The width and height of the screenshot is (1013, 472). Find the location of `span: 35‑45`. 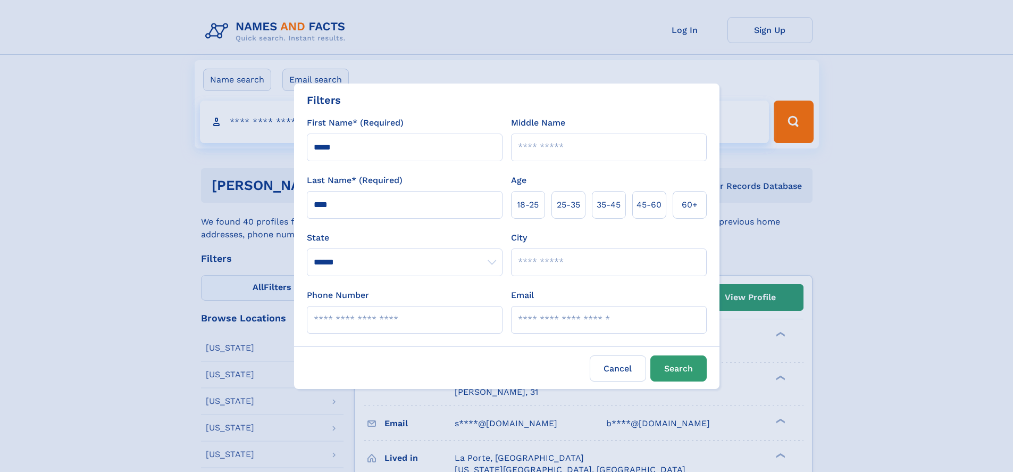

span: 35‑45 is located at coordinates (608, 205).